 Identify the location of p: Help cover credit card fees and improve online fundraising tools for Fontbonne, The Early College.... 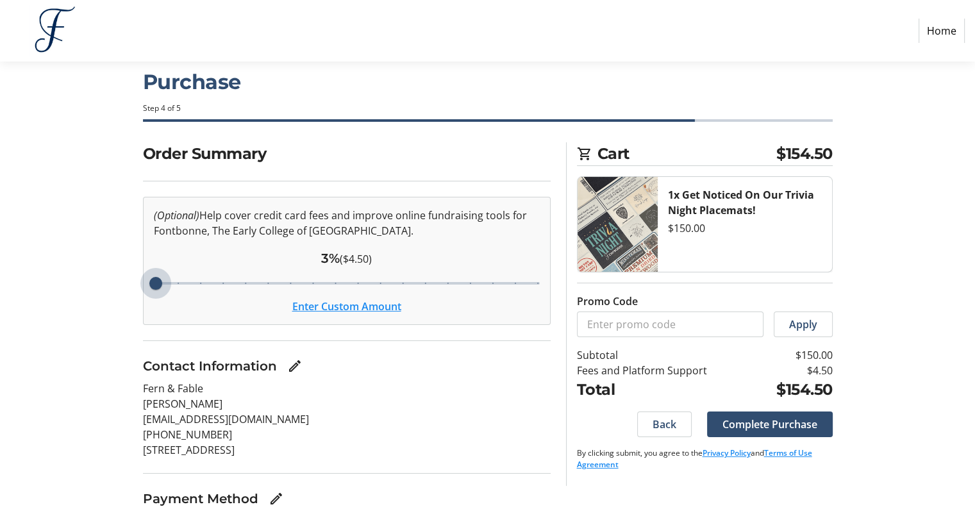
(347, 223).